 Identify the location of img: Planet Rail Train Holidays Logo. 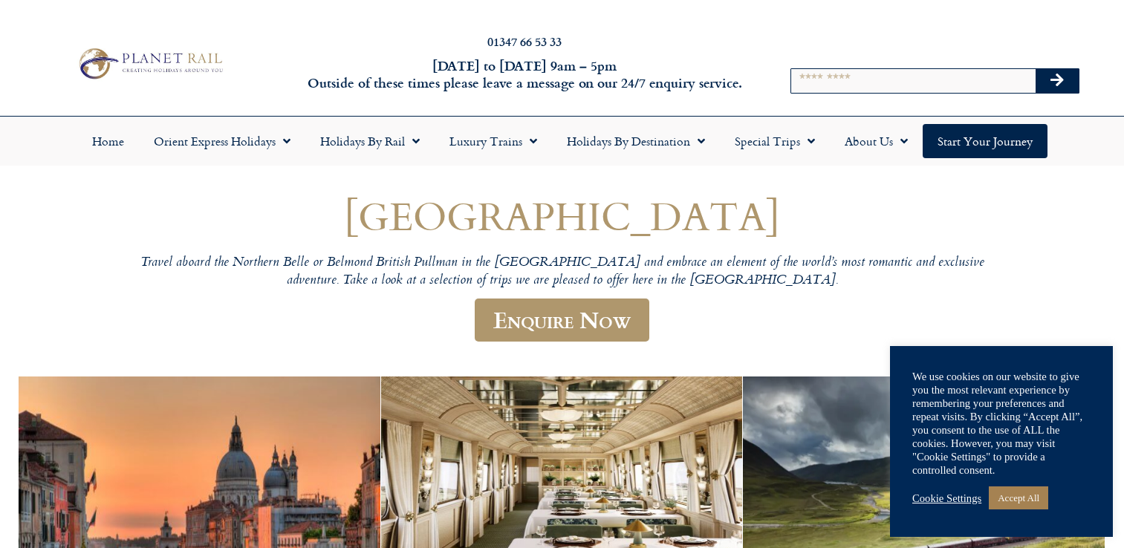
(149, 63).